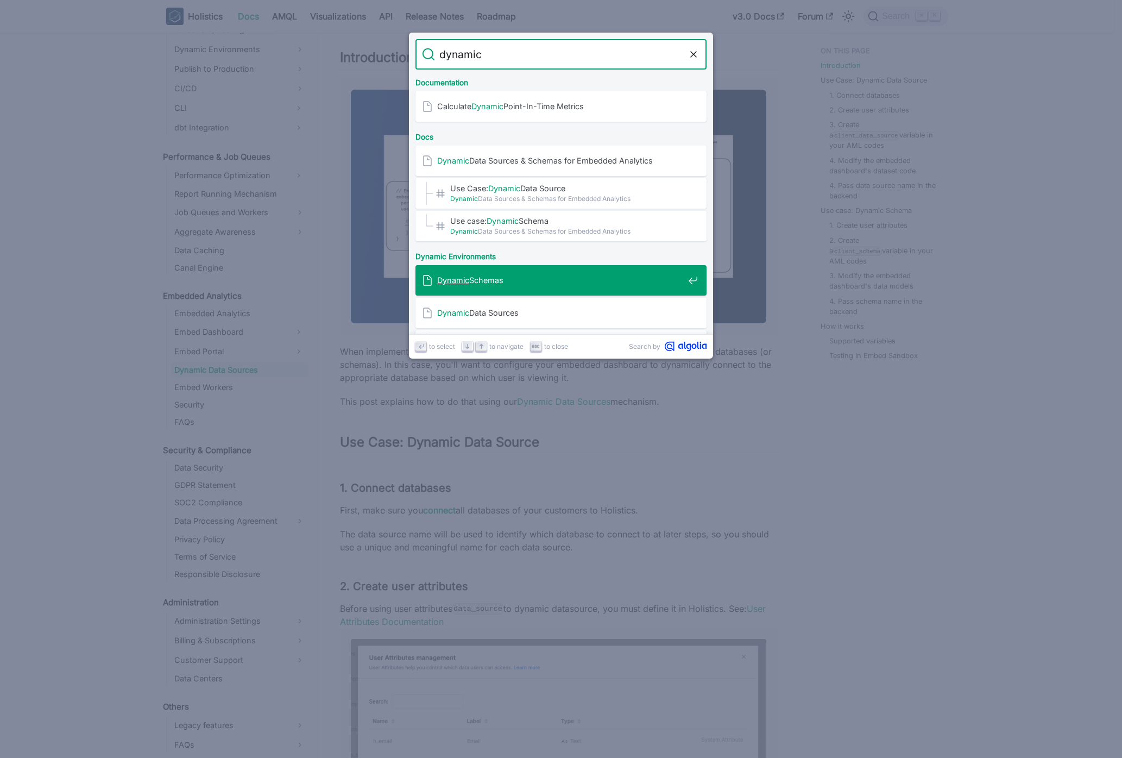 This screenshot has width=1122, height=758. What do you see at coordinates (561, 193) in the screenshot?
I see `a: Use Case:DynamicData Source​DynamicData Sources & Schemas for Embedded Analytics` at bounding box center [561, 193].